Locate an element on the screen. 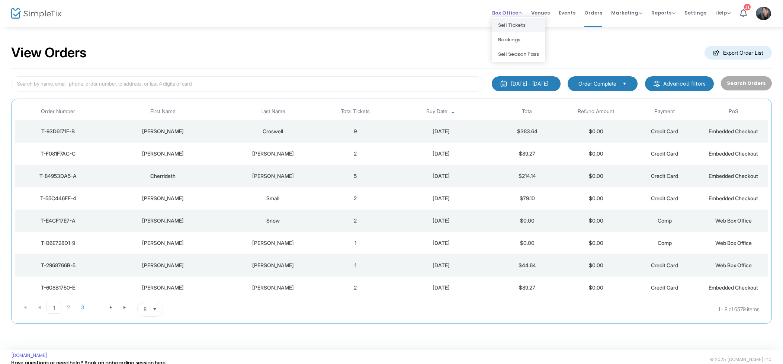  span: Marketing is located at coordinates (626, 13).